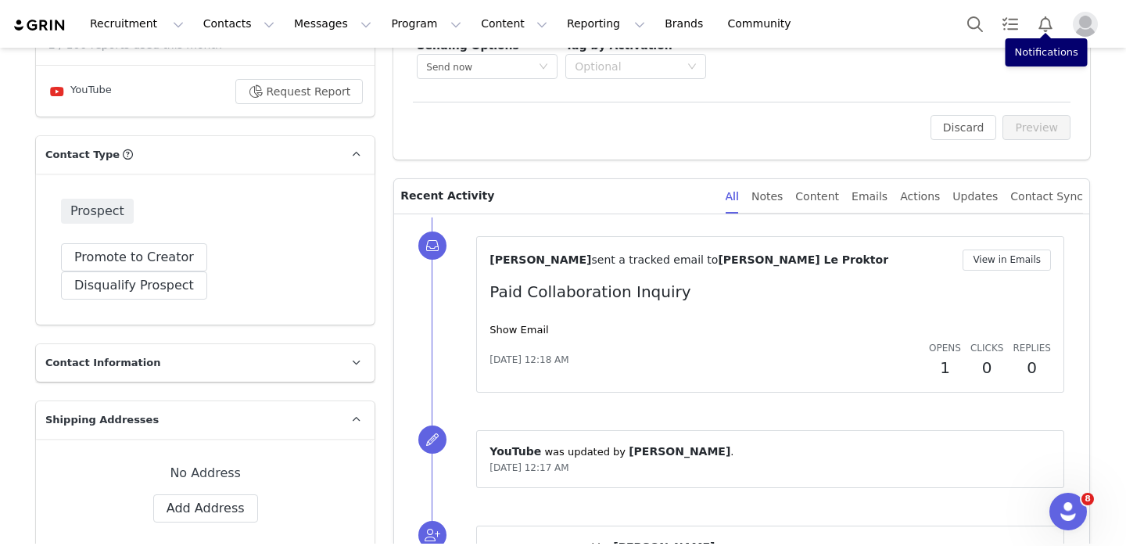 The width and height of the screenshot is (1126, 546). Describe the element at coordinates (134, 257) in the screenshot. I see `button: Promote to Creator` at that location.